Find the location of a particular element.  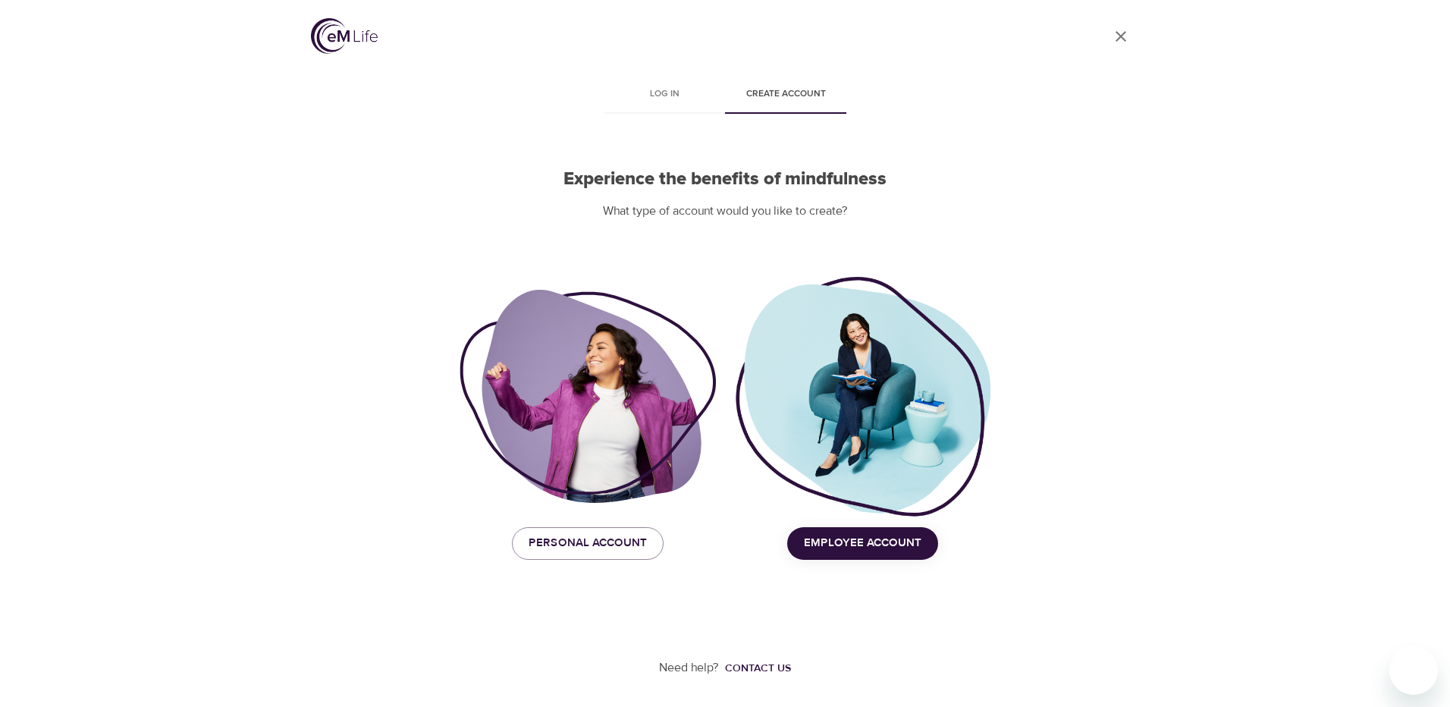

p: Need help? is located at coordinates (689, 668).